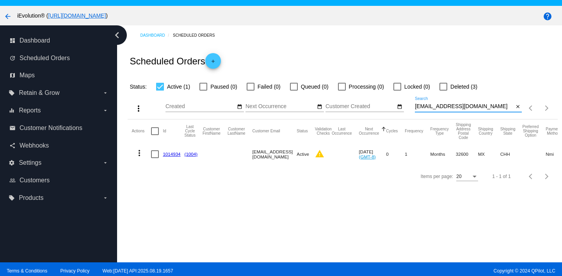 The width and height of the screenshot is (562, 276). What do you see at coordinates (531, 131) in the screenshot?
I see `button: Change sorting for PreferredShippingOption` at bounding box center [531, 131].